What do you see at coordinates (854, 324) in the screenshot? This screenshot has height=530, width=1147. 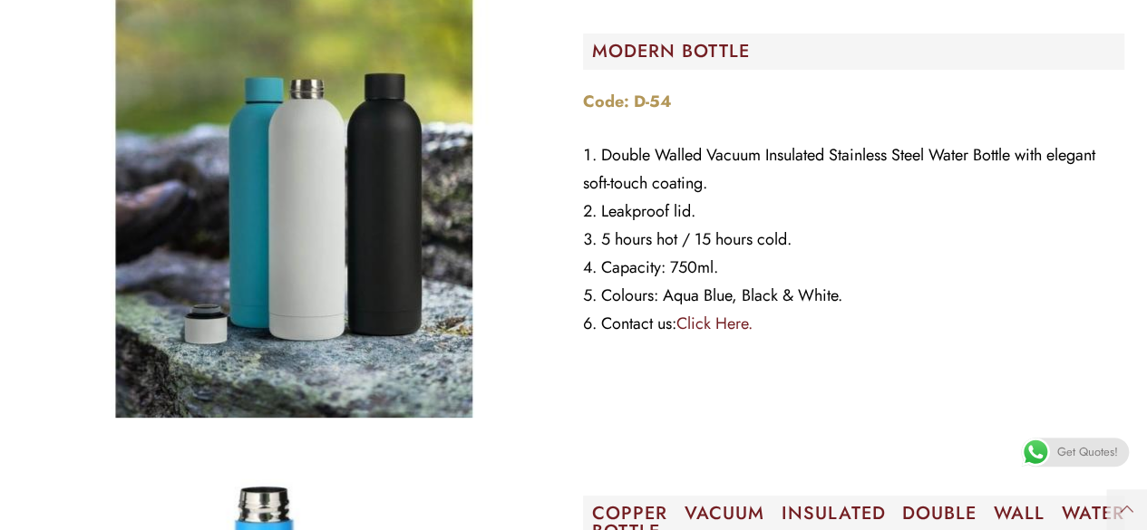 I see `li: Contact us:` at bounding box center [854, 324].